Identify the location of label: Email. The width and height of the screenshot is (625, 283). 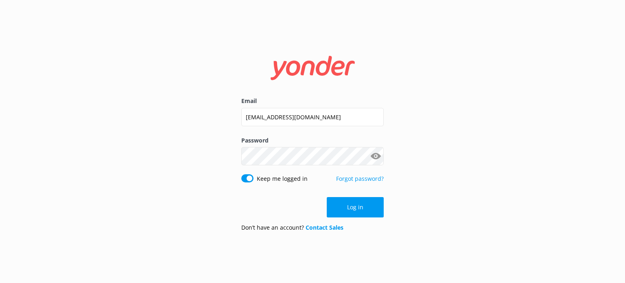
(313, 101).